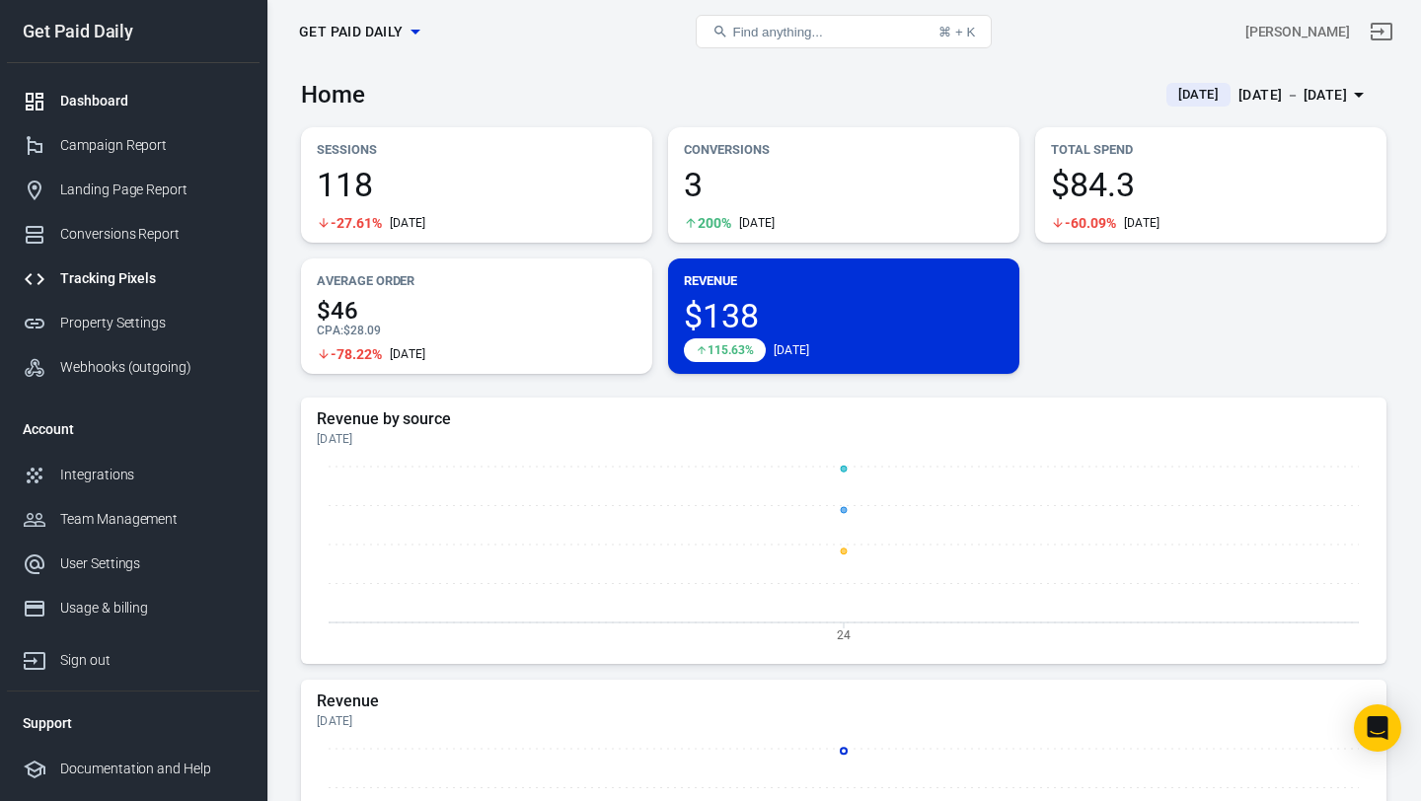 This screenshot has width=1421, height=801. What do you see at coordinates (330, 331) in the screenshot?
I see `span: CPA :` at bounding box center [330, 331].